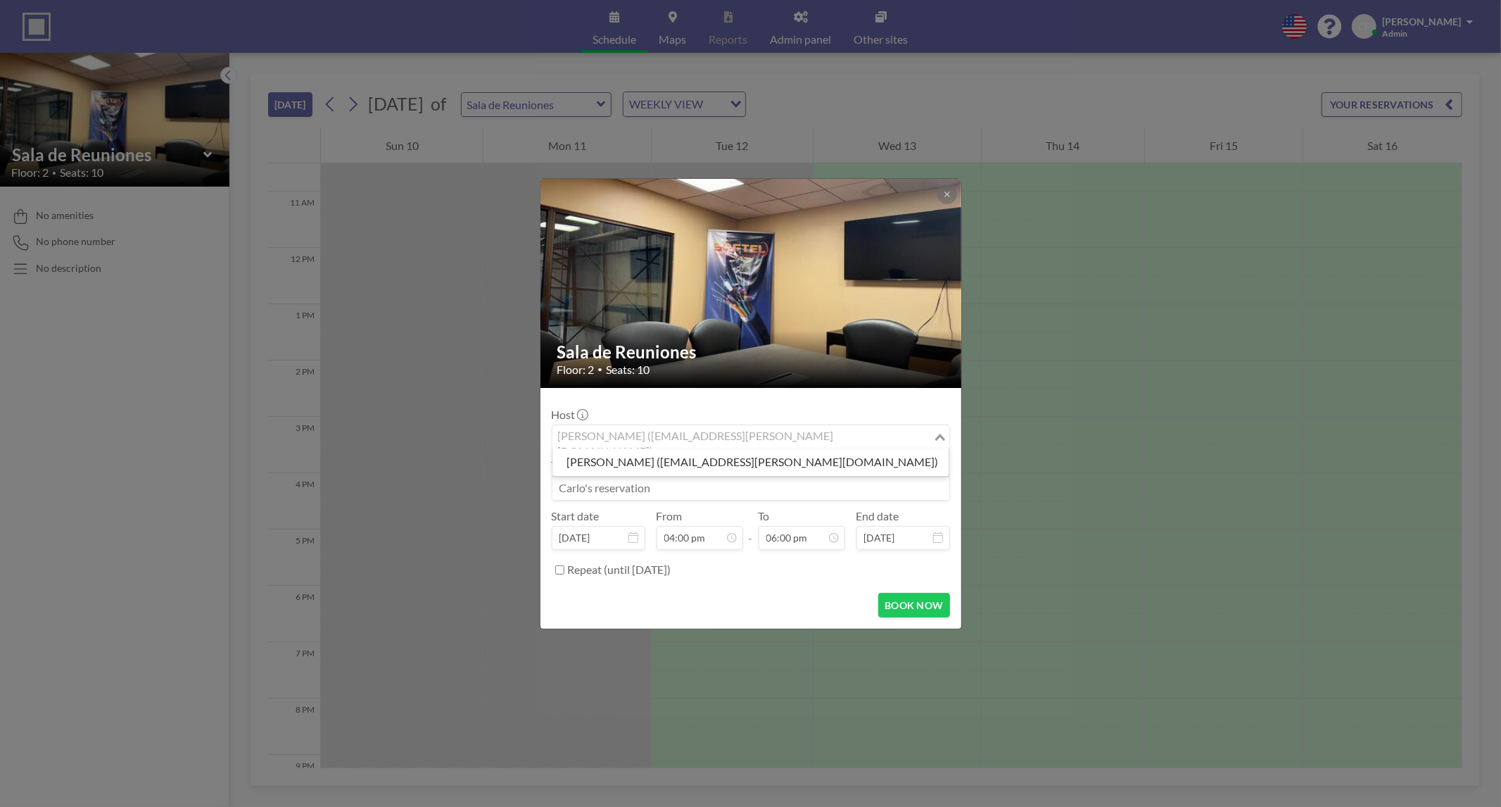  Describe the element at coordinates (743, 437) in the screenshot. I see `input: Search for option` at that location.